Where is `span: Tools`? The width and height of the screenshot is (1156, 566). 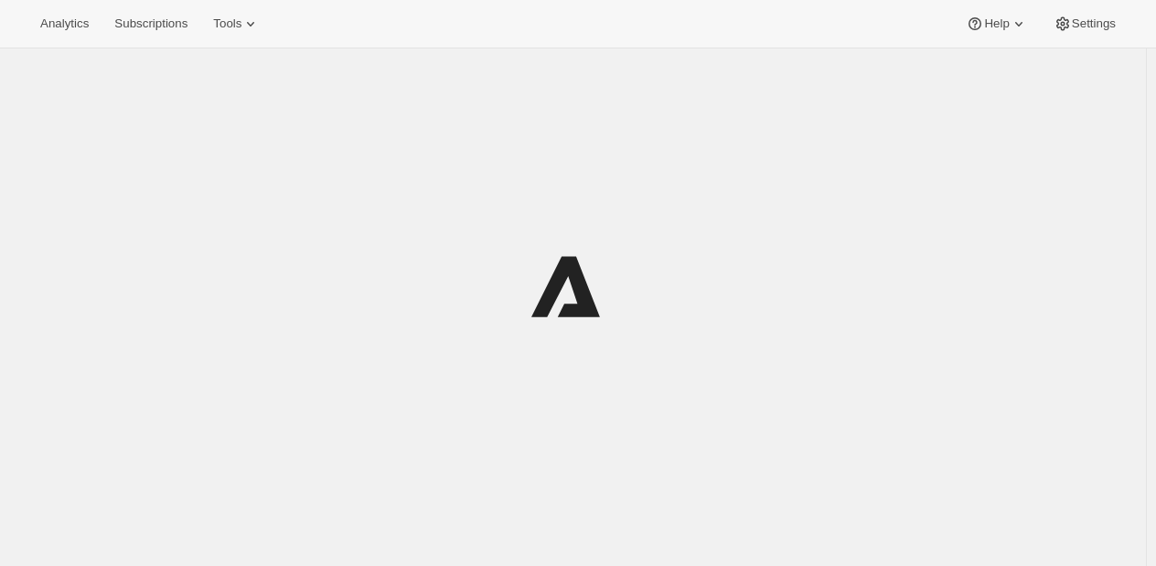
span: Tools is located at coordinates (227, 24).